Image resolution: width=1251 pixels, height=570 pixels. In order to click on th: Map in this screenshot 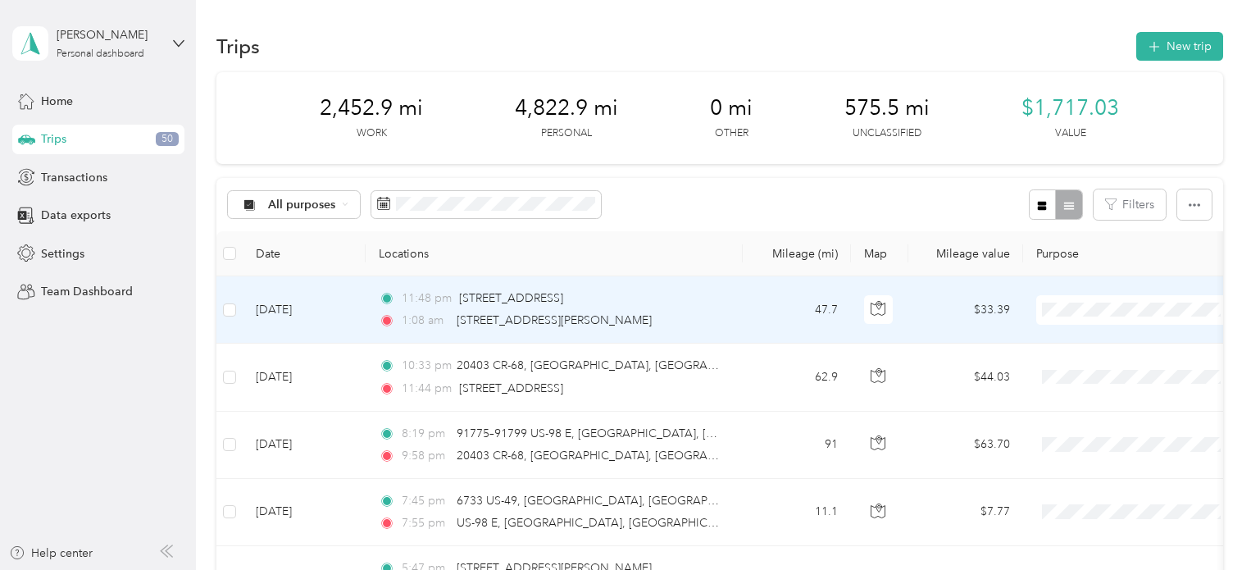, I will do `click(880, 253)`.